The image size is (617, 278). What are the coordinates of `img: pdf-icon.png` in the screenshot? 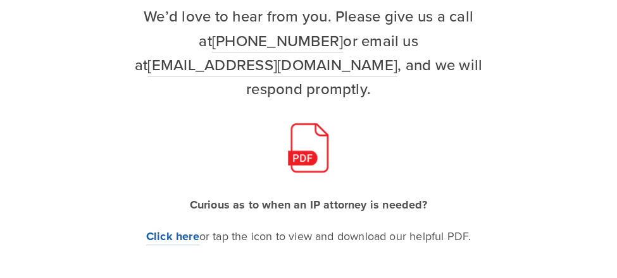 It's located at (308, 148).